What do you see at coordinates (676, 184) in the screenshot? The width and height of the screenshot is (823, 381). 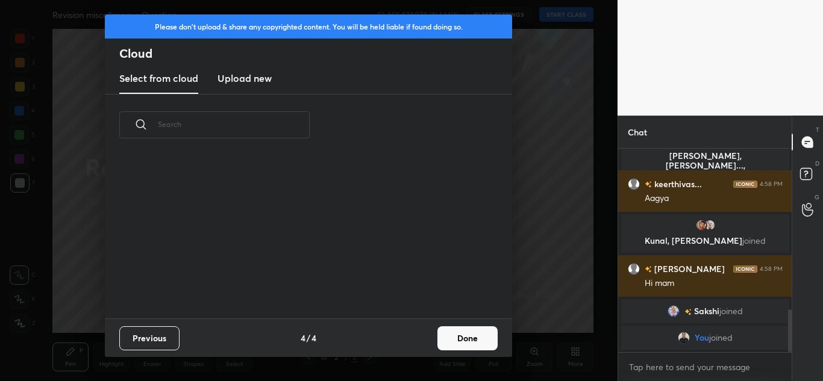 I see `h6: keerthivas...` at bounding box center [676, 184].